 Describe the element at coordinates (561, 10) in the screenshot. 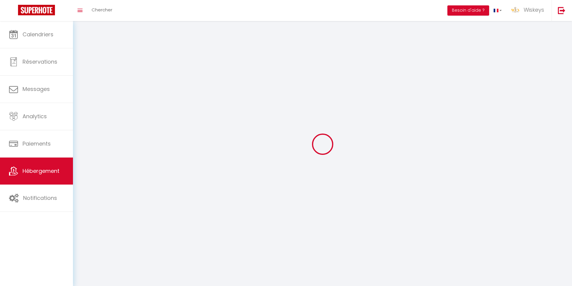

I see `img: logout` at that location.